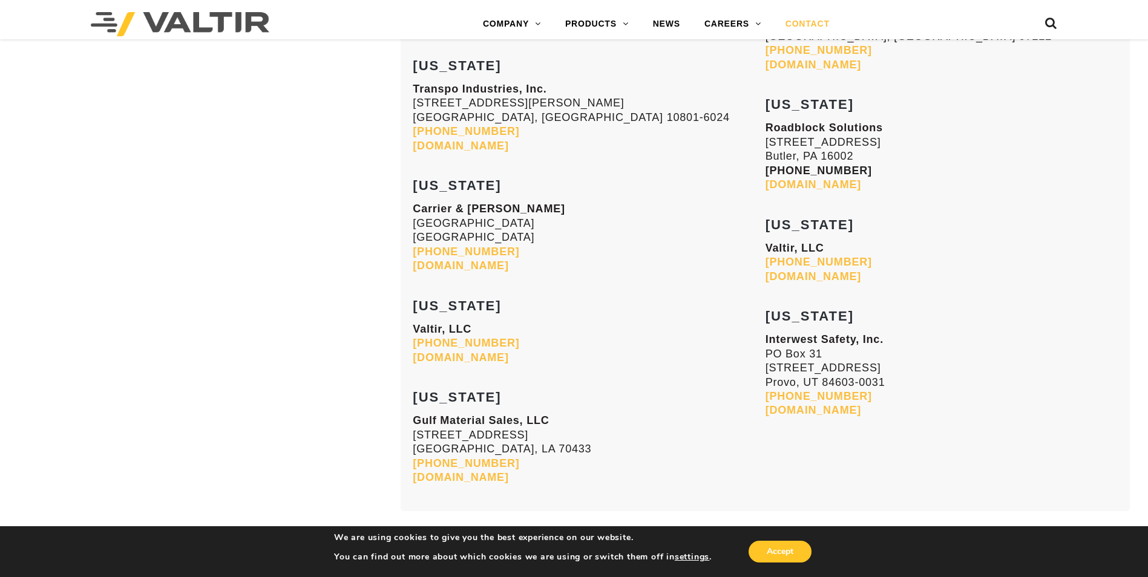 The image size is (1148, 577). What do you see at coordinates (807, 24) in the screenshot?
I see `a: CONTACT` at bounding box center [807, 24].